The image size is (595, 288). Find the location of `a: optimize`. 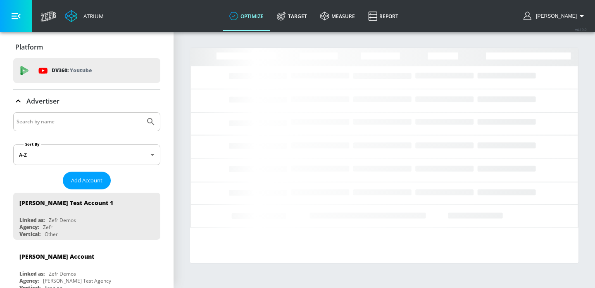

a: optimize is located at coordinates (246, 16).